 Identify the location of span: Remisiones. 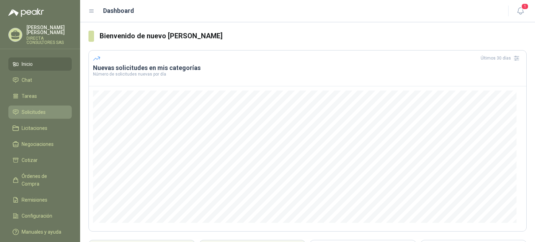
(34, 200).